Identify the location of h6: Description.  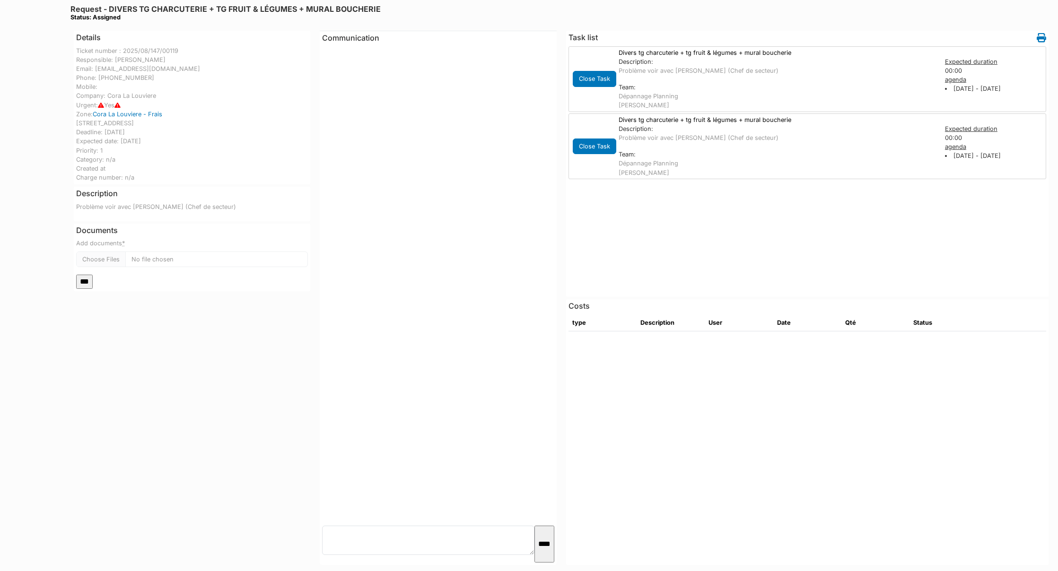
(97, 193).